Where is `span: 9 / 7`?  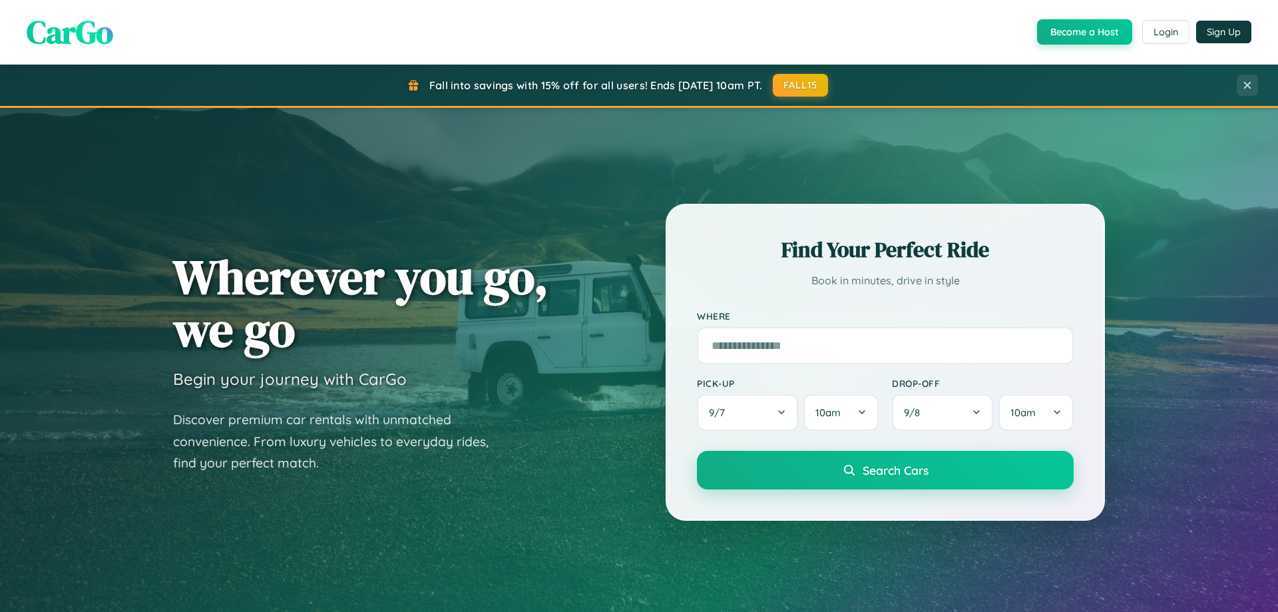 span: 9 / 7 is located at coordinates (720, 412).